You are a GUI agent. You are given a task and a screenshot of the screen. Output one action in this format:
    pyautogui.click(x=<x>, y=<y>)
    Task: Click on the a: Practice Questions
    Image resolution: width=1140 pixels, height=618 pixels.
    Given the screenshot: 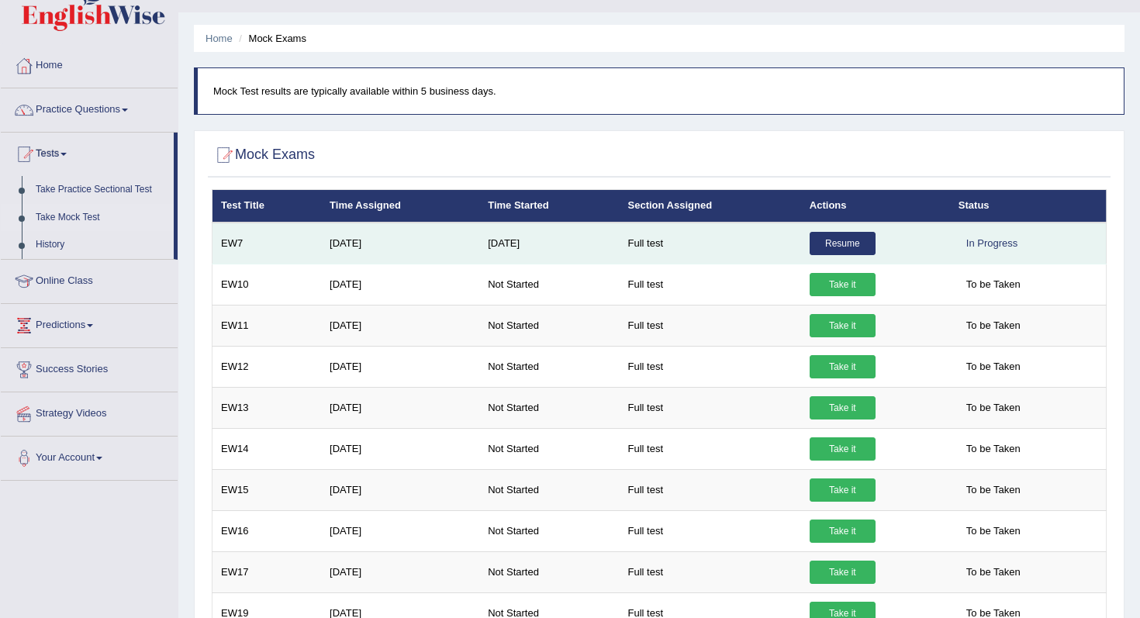 What is the action you would take?
    pyautogui.click(x=89, y=108)
    